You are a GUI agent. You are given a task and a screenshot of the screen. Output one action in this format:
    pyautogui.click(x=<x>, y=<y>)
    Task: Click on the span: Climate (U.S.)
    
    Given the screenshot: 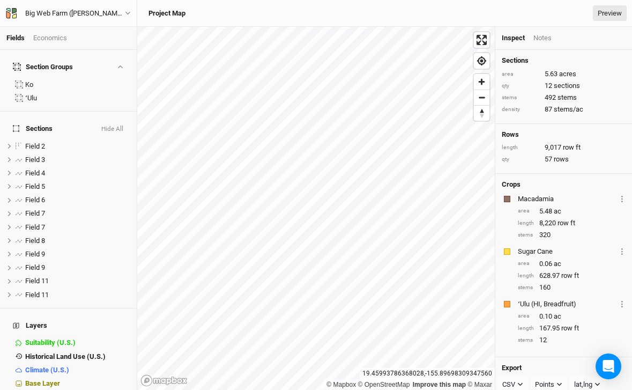 What is the action you would take?
    pyautogui.click(x=47, y=369)
    